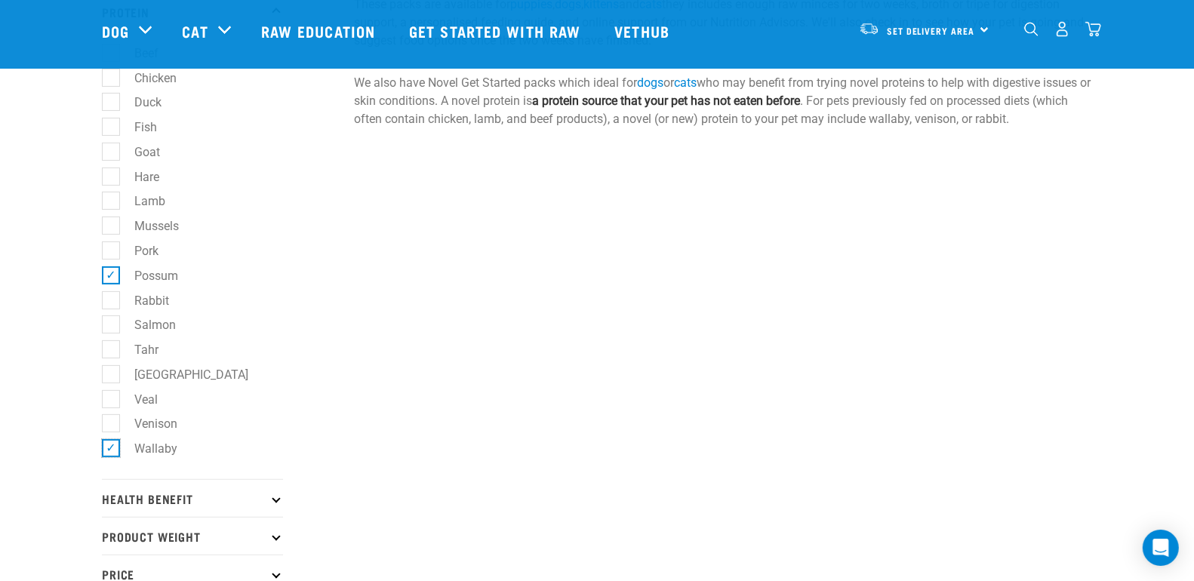 This screenshot has width=1194, height=581. What do you see at coordinates (644, 31) in the screenshot?
I see `a: Vethub` at bounding box center [644, 31].